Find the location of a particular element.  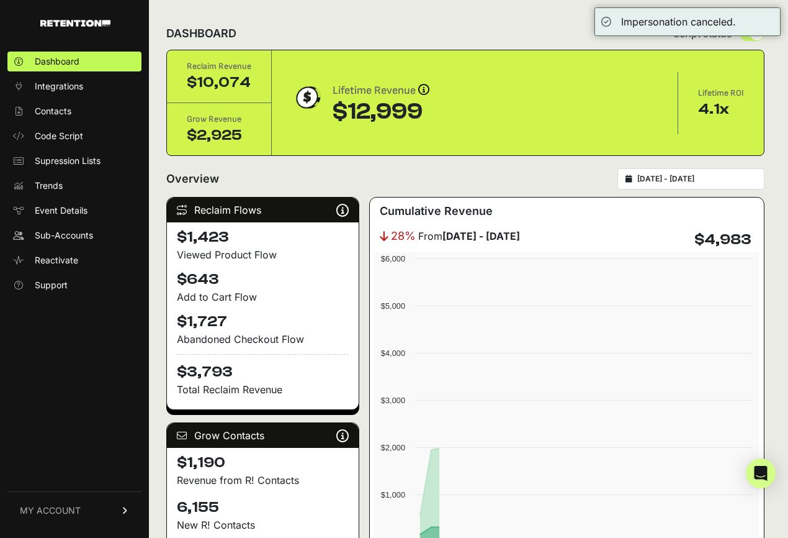

h4: $1,423 is located at coordinates (263, 237).